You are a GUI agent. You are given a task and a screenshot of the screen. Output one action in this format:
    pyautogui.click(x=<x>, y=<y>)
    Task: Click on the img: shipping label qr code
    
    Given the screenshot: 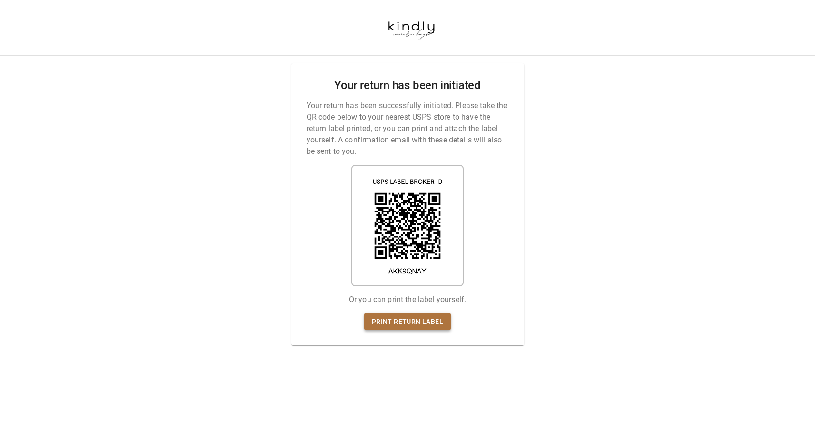 What is the action you would take?
    pyautogui.click(x=408, y=225)
    